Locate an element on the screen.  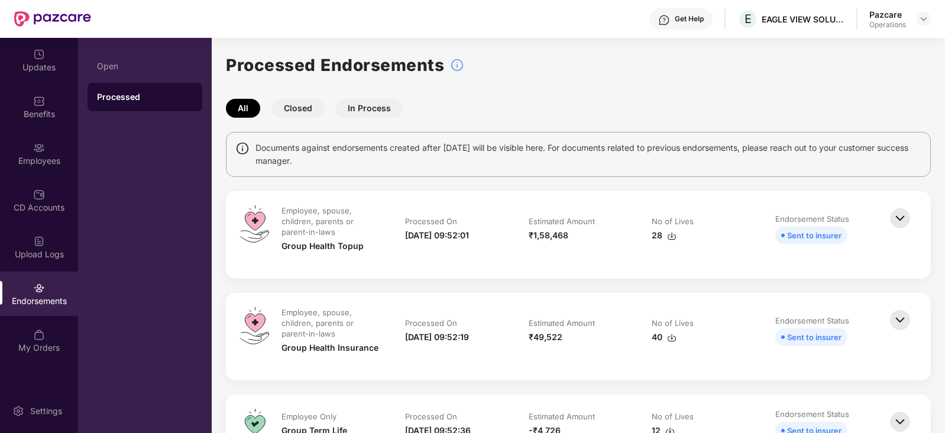
div: Group Health Insurance is located at coordinates (330, 348).